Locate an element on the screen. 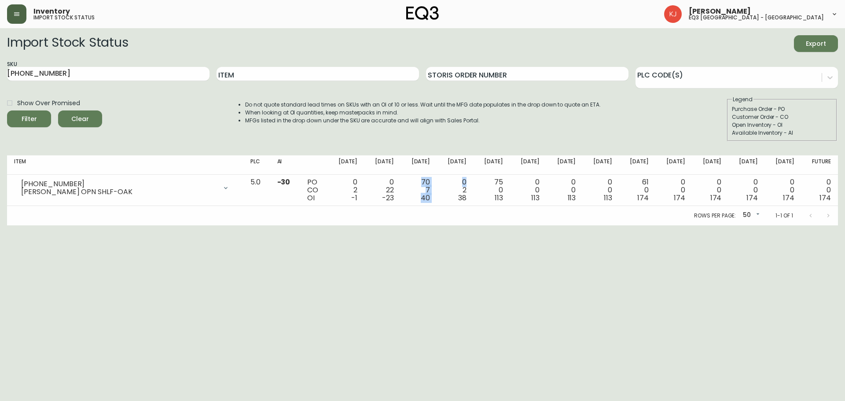 This screenshot has height=401, width=845. li: MFGs listed in the drop down under the SKU are accurate and will align with Sales Portal. is located at coordinates (423, 121).